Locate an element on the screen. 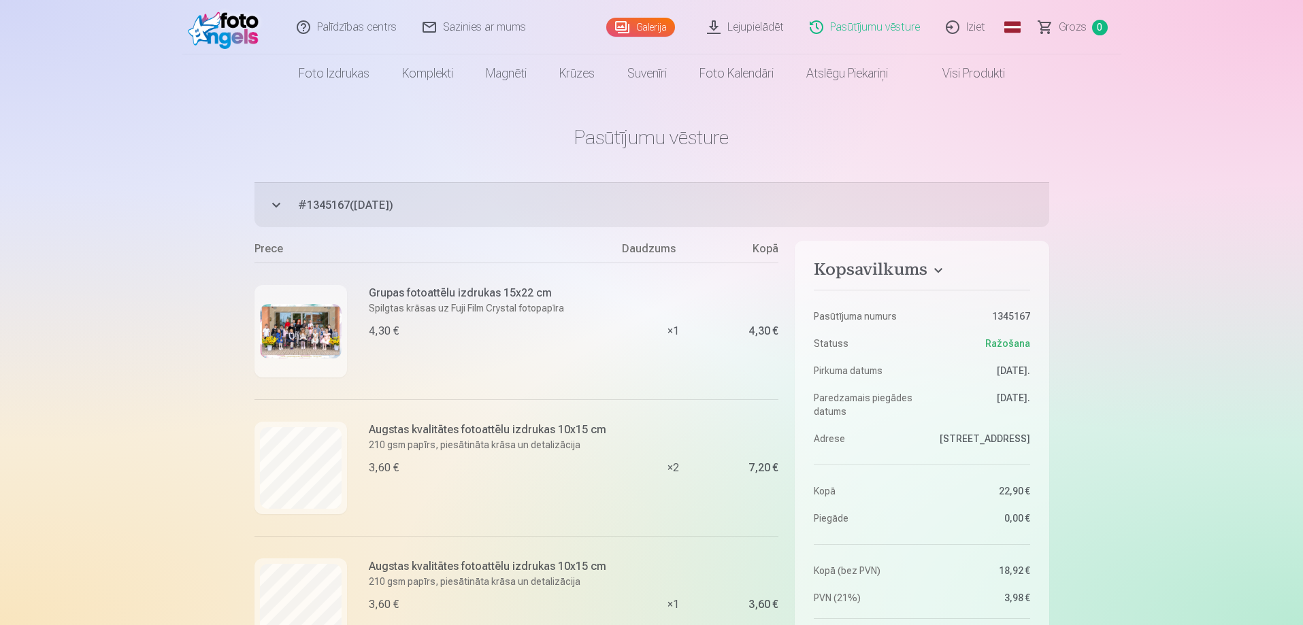 This screenshot has width=1303, height=625. dd: 1345167 is located at coordinates (979, 316).